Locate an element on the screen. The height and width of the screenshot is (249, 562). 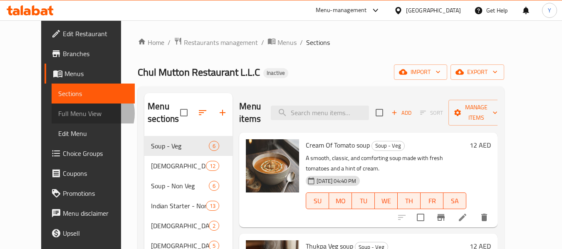
div: Indian Starter is located at coordinates (180, 226).